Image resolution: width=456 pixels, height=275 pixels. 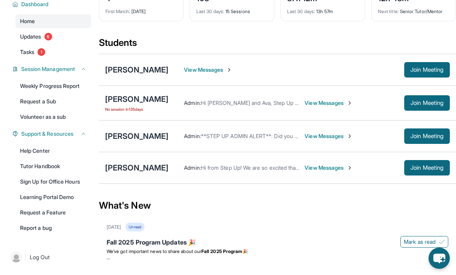 What do you see at coordinates (232, 9) in the screenshot?
I see `div: 15 Sessions` at bounding box center [232, 9].